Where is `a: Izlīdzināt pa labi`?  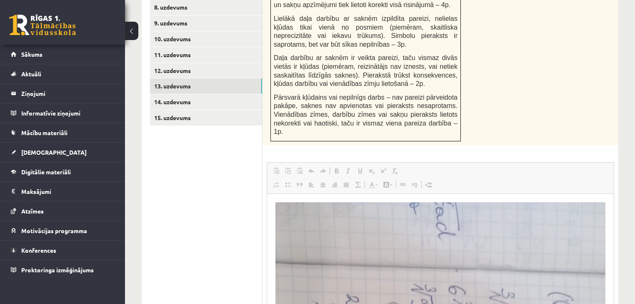 a: Izlīdzināt pa labi is located at coordinates (335, 185).